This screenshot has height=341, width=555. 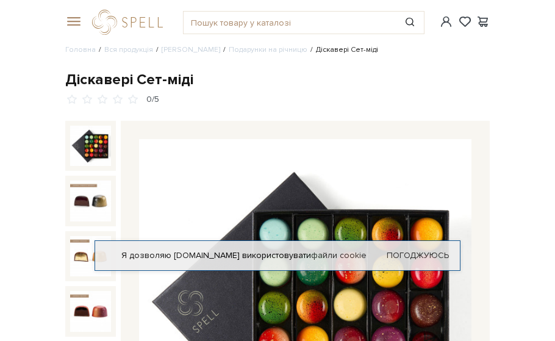 I want to click on div: Діскавері Сет-міді, so click(x=277, y=79).